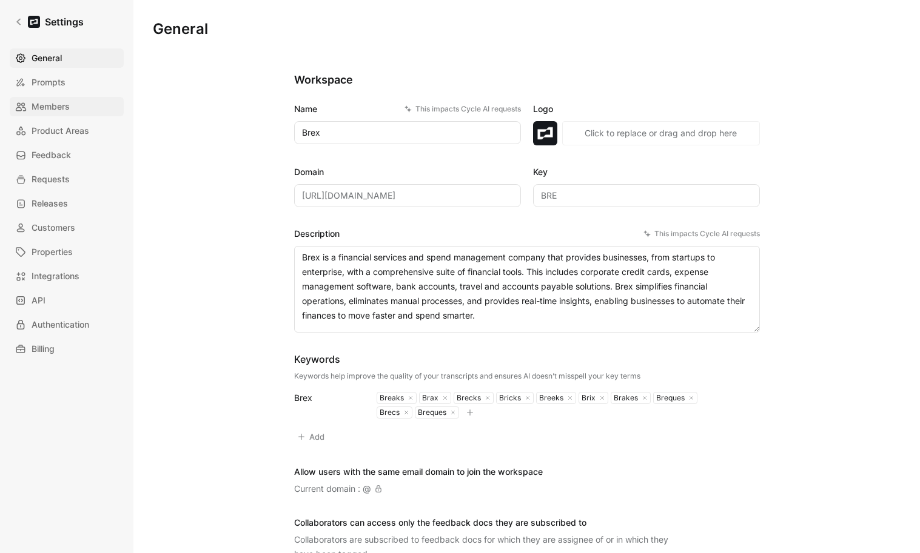 This screenshot has height=553, width=920. Describe the element at coordinates (467, 376) in the screenshot. I see `div: Keywords help improve the quality of your transcripts and ensures AI doesn’t misspell your key terms` at that location.